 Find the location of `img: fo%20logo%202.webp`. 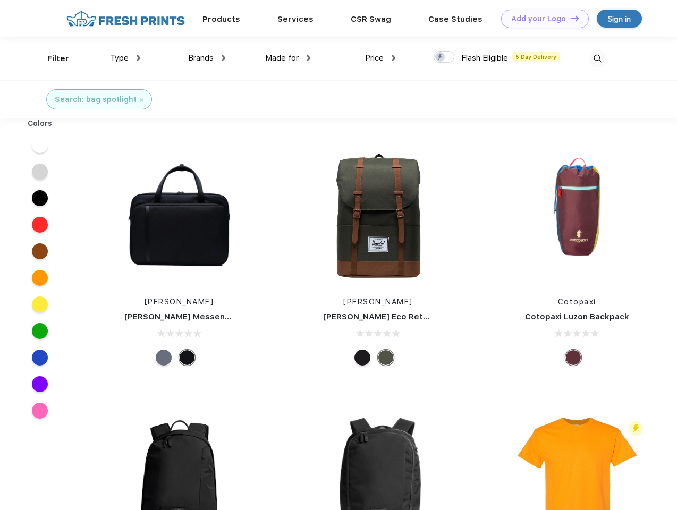

img: fo%20logo%202.webp is located at coordinates (125, 19).